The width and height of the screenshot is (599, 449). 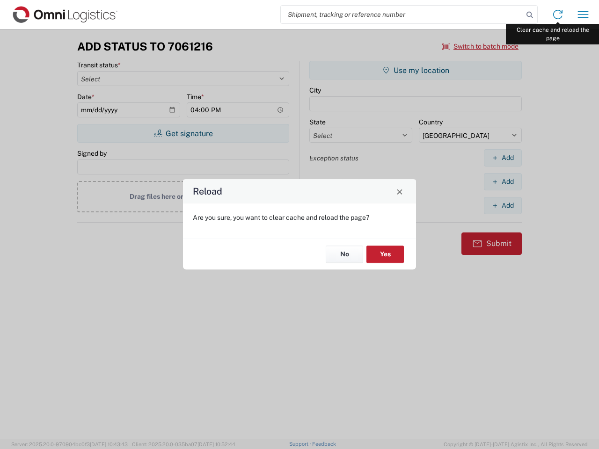 I want to click on button: Close, so click(x=399, y=191).